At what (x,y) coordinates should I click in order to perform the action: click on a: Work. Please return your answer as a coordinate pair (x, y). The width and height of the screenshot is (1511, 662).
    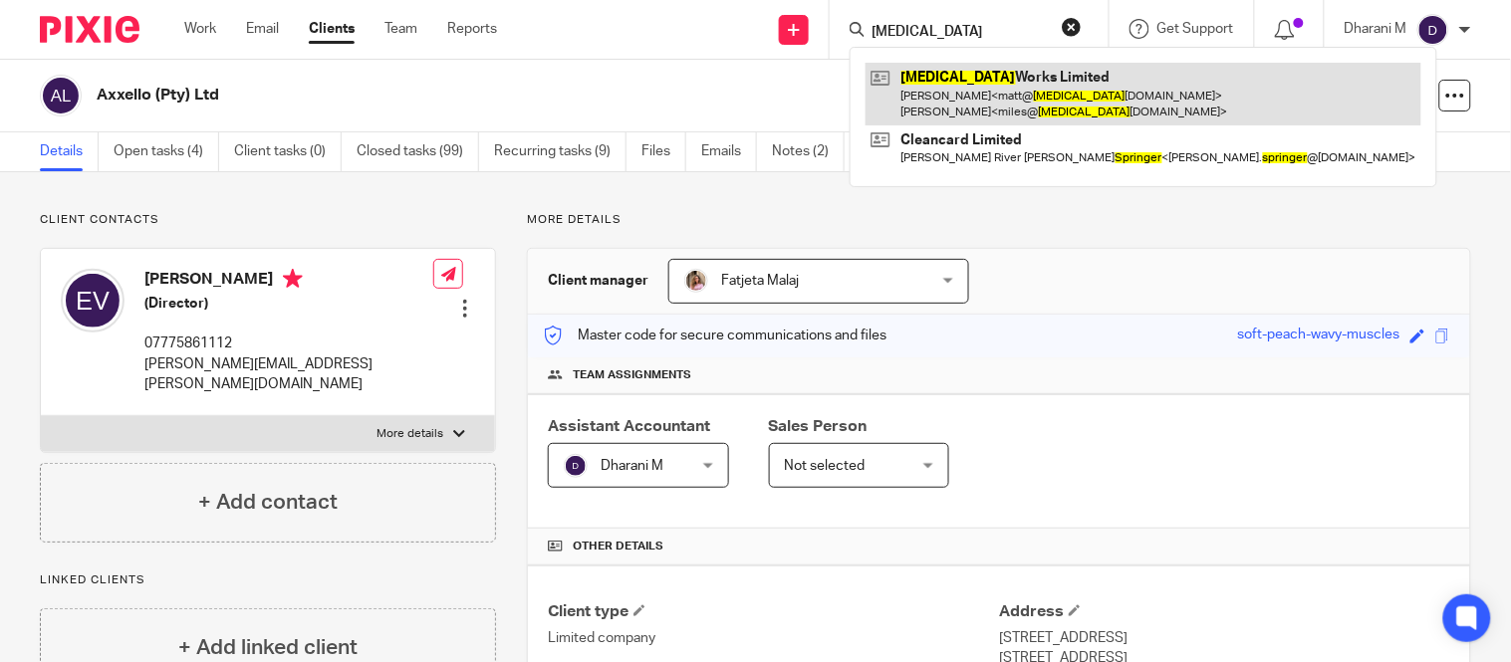
    Looking at the image, I should click on (200, 29).